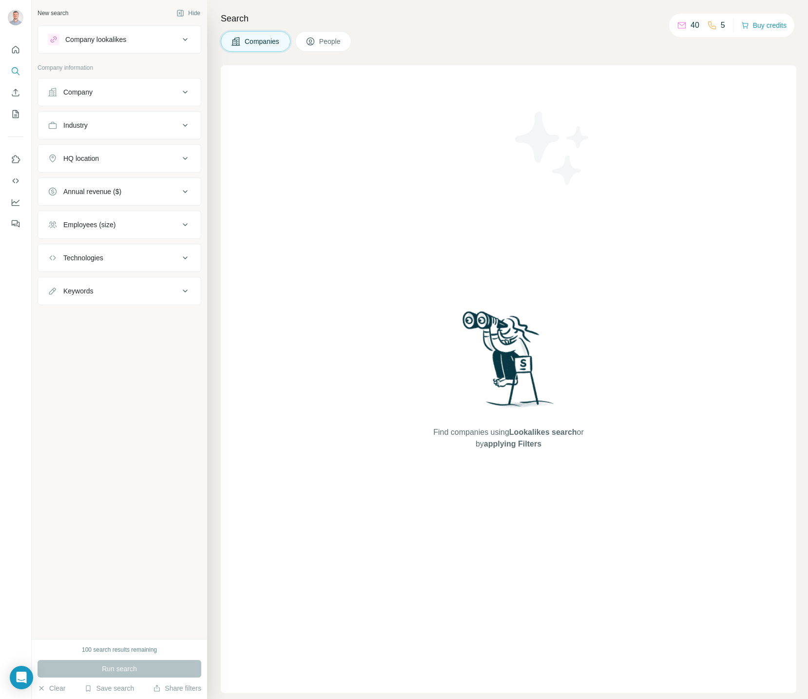 The image size is (808, 699). What do you see at coordinates (119, 125) in the screenshot?
I see `button: Industry` at bounding box center [119, 125].